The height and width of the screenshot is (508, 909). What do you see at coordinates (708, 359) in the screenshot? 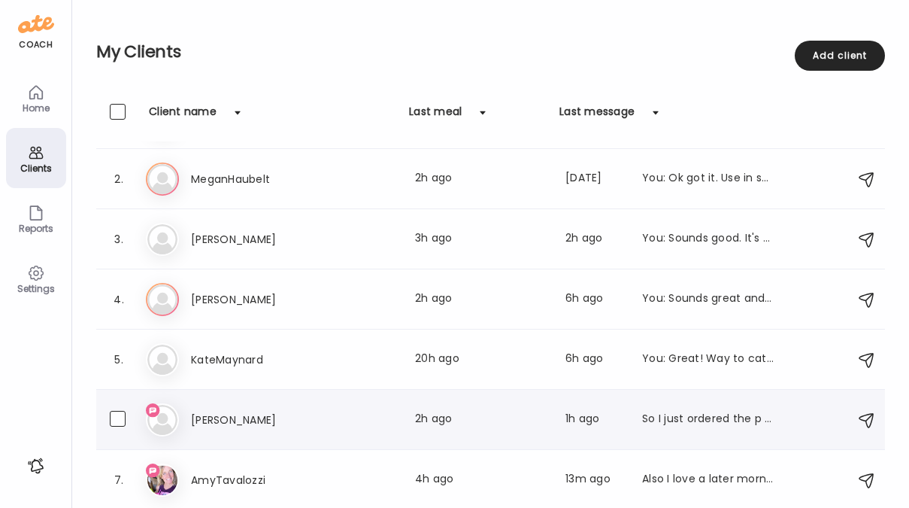
I see `div: You: Great! Way to catch it and back on feeling good and moving to optimize YOU. Give a listen an...` at bounding box center [708, 359].